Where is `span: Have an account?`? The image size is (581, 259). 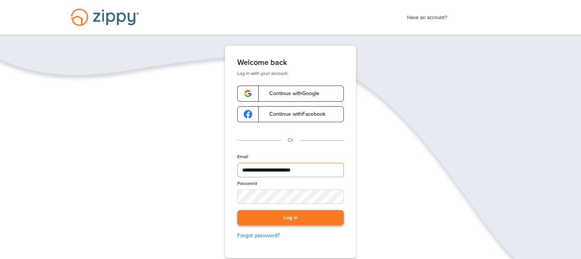 span: Have an account? is located at coordinates (427, 16).